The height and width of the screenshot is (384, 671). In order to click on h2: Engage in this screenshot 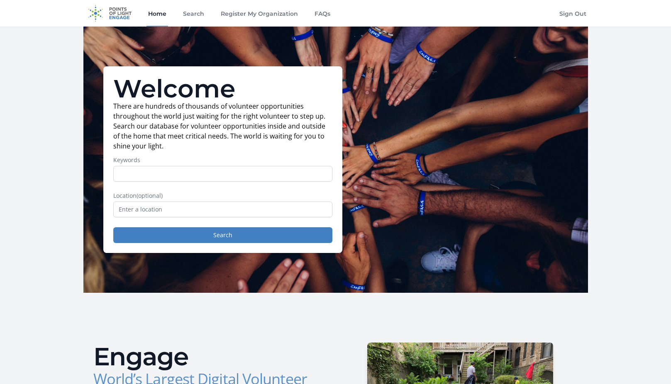, I will do `click(211, 357)`.